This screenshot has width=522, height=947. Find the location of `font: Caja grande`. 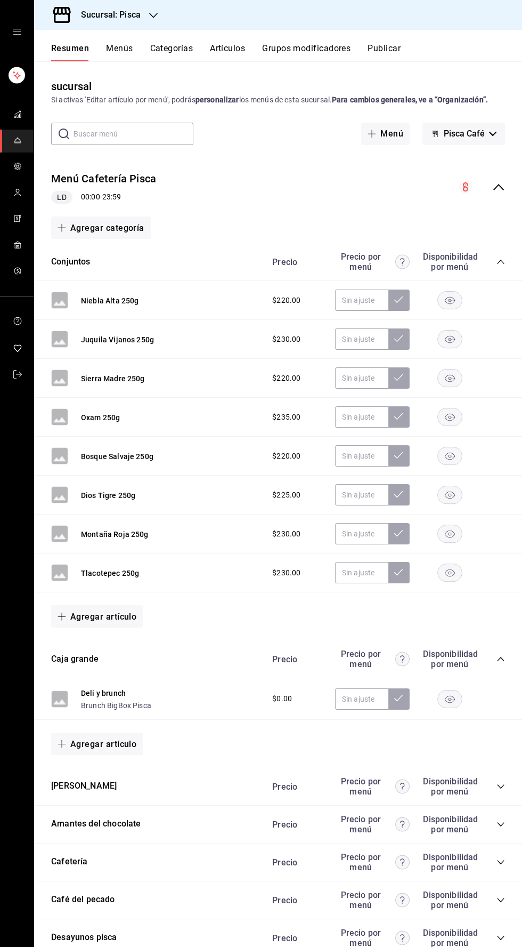

font: Caja grande is located at coordinates (75, 658).